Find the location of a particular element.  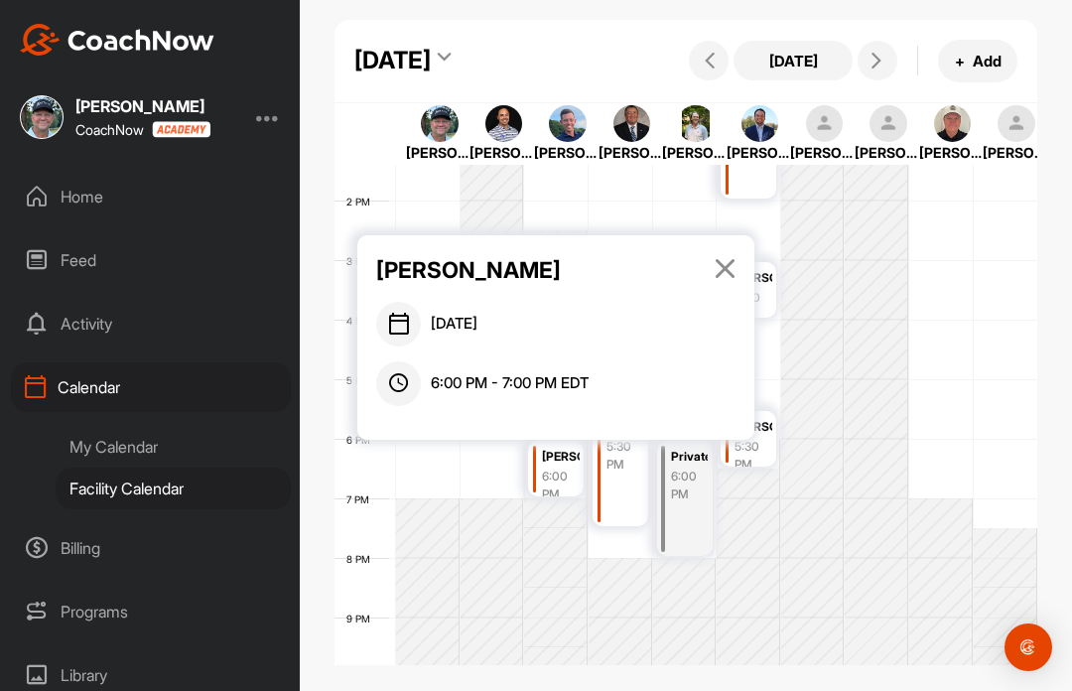

img: square_7c044ef521eddec884ad5a07665f6ff3.jpg is located at coordinates (568, 124).